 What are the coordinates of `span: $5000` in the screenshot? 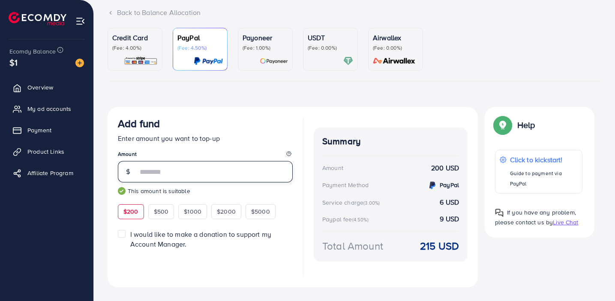 It's located at (260, 212).